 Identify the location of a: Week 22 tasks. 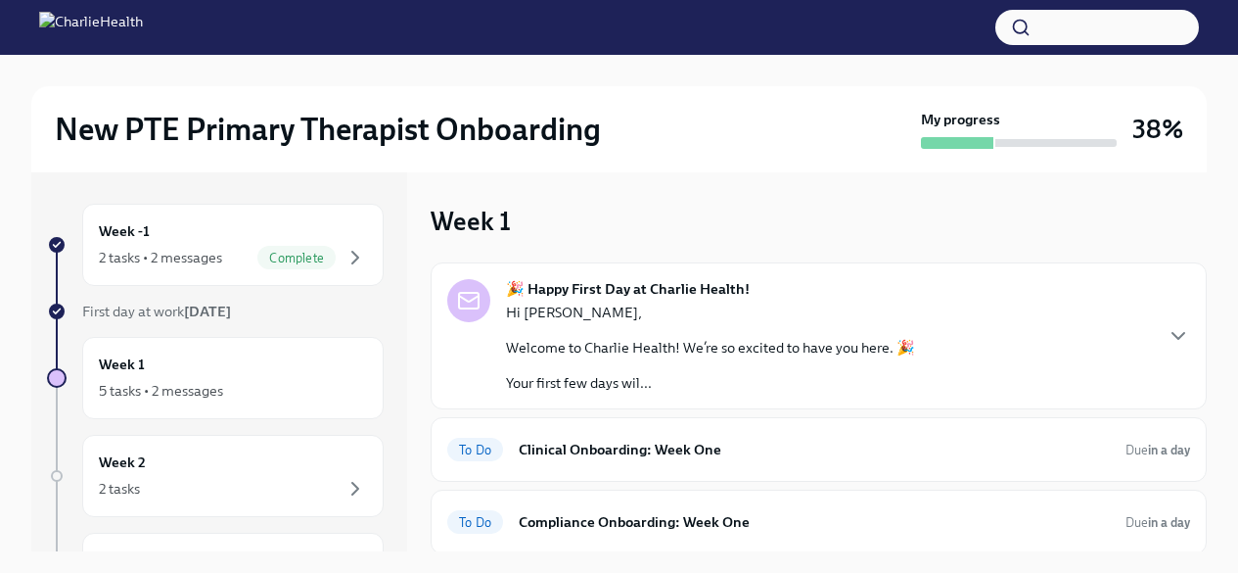
(215, 476).